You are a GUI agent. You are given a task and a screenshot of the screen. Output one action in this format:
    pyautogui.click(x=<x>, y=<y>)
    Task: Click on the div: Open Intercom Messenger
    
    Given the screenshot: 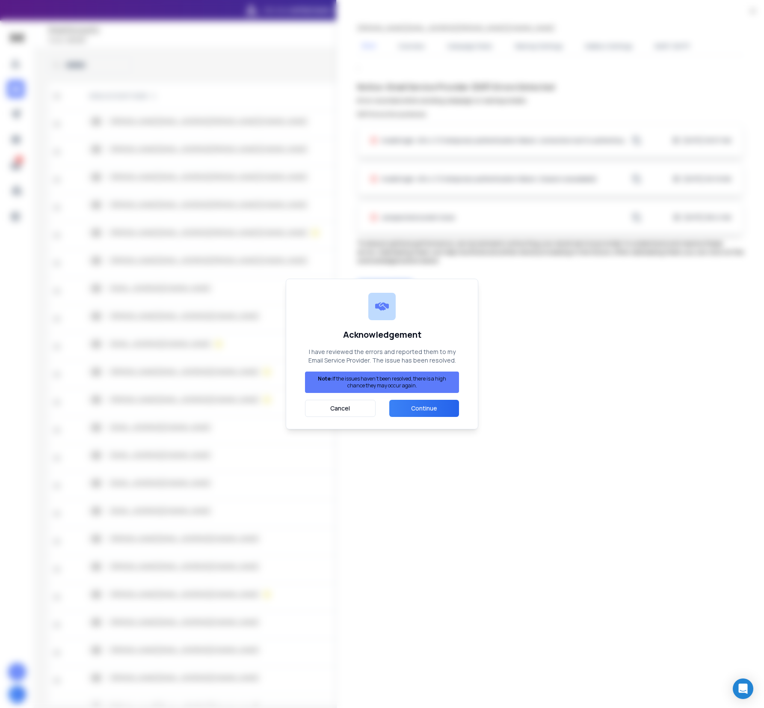 What is the action you would take?
    pyautogui.click(x=743, y=688)
    